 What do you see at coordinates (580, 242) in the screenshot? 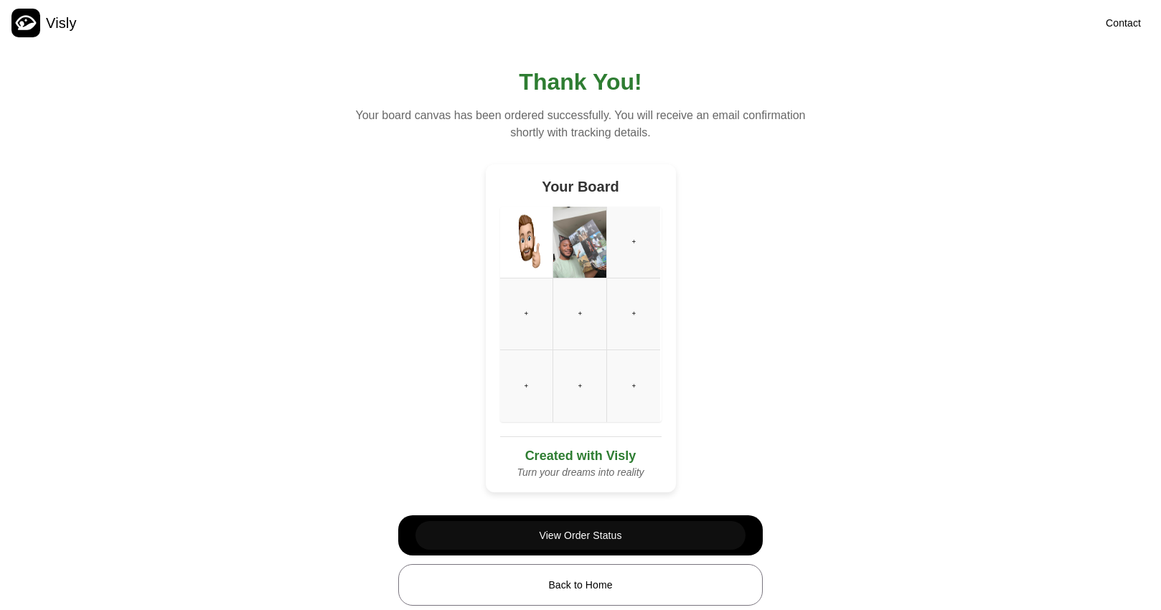
I see `img: visly%2Fupload%2Fbef0a761-1611-459f-9905-c415c88c5b7f%2Fposter-pic.jpg` at bounding box center [580, 242].